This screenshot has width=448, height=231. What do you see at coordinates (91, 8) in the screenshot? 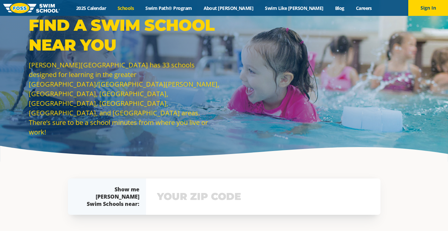
I see `a: 2025 Calendar` at bounding box center [91, 8].